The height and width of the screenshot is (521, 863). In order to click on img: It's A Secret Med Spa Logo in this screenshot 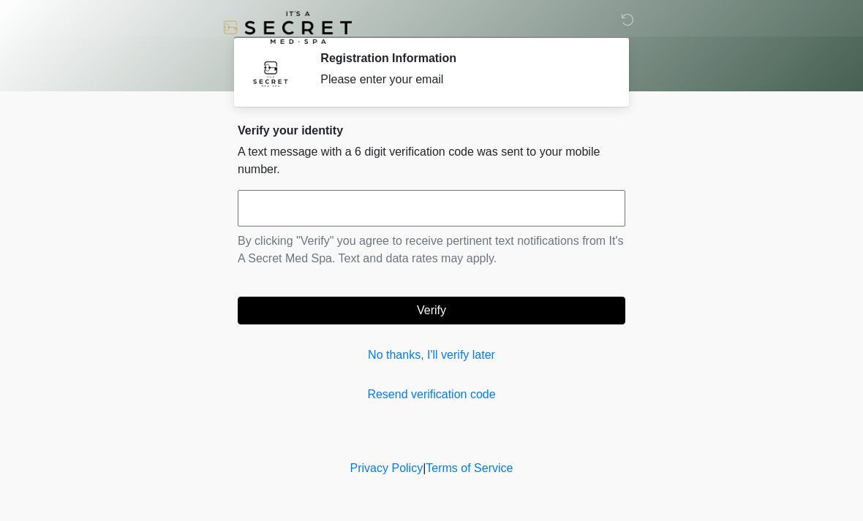, I will do `click(287, 27)`.